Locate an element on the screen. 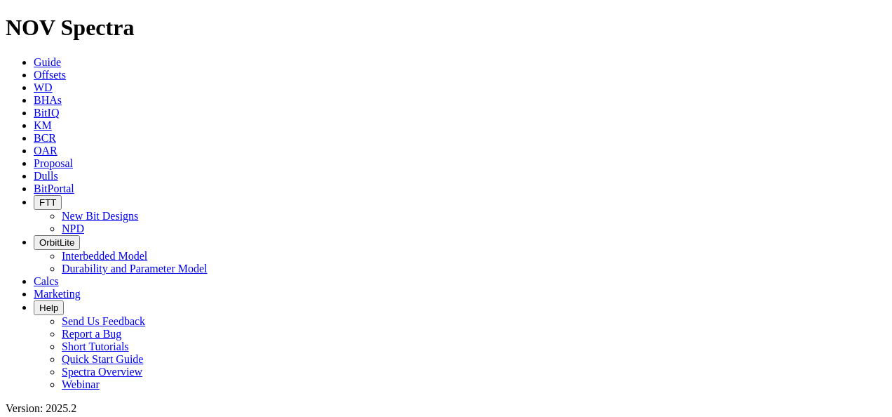 Image resolution: width=892 pixels, height=417 pixels. span: Help is located at coordinates (48, 307).